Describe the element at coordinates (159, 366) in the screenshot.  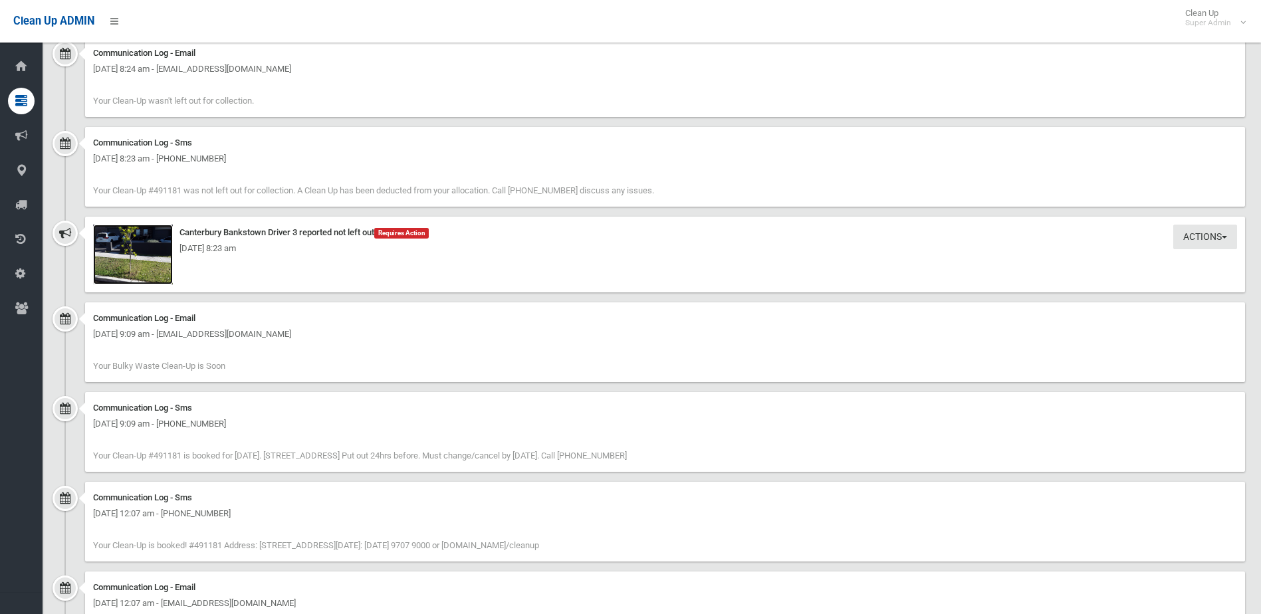
I see `span: Your Bulky Waste Clean-Up is Soon` at that location.